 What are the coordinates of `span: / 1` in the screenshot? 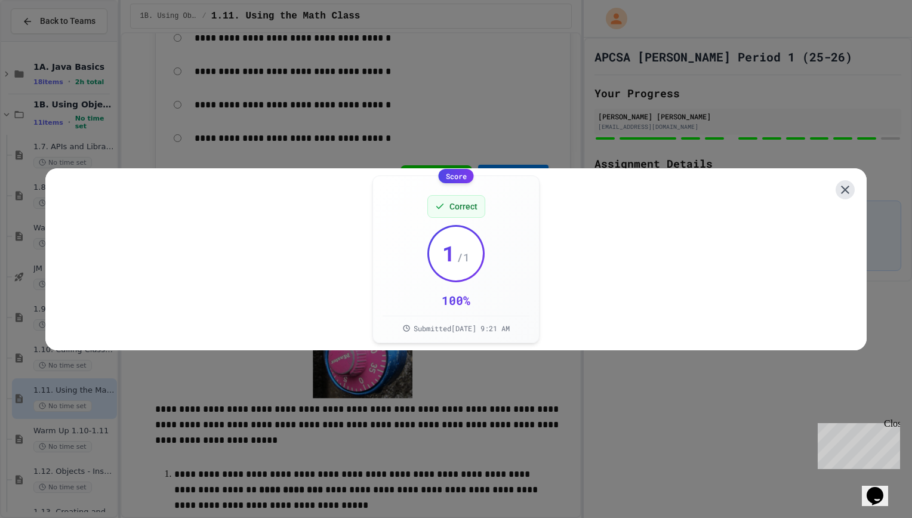 It's located at (463, 257).